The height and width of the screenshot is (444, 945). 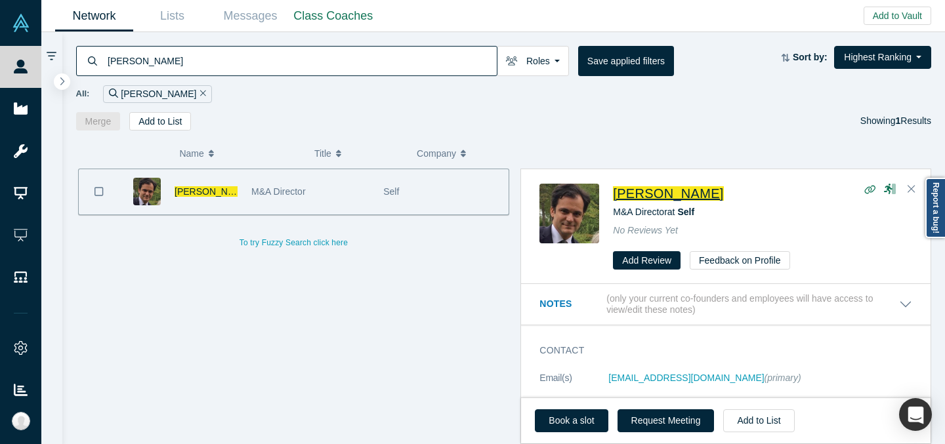 I want to click on h3: Notes, so click(x=571, y=304).